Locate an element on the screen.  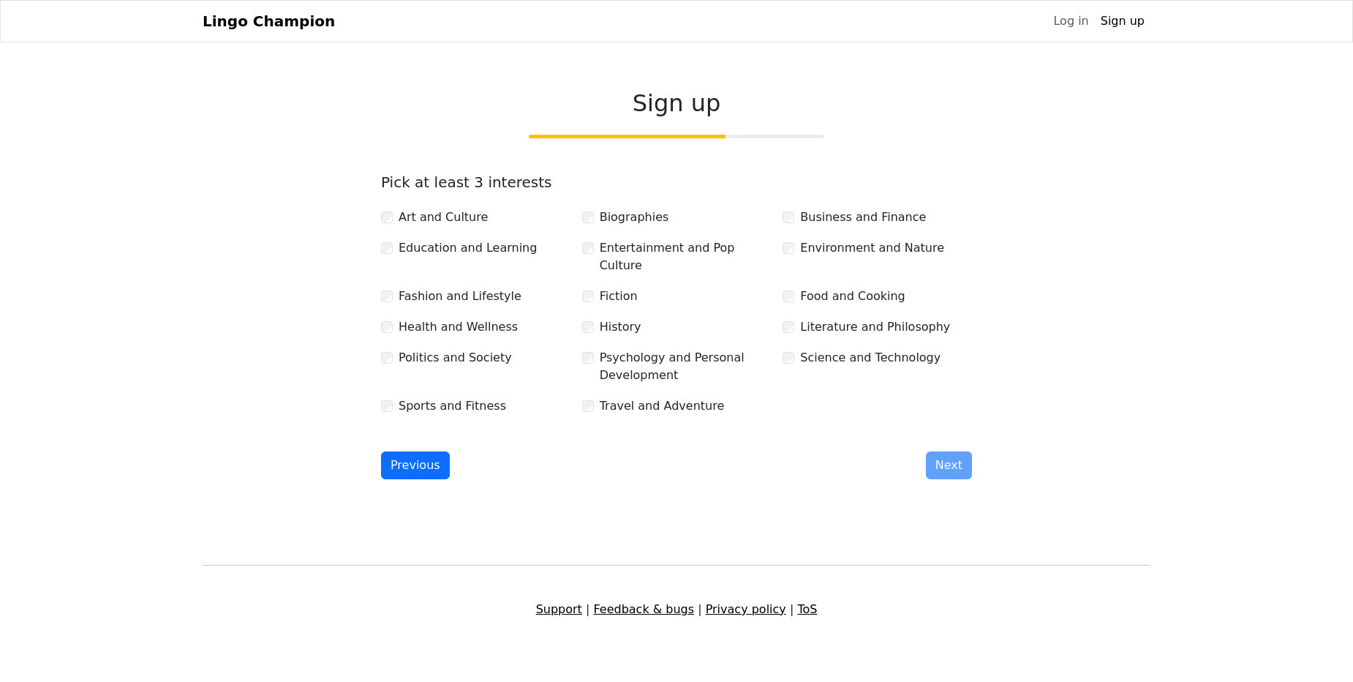
label: Business and Finance is located at coordinates (863, 217).